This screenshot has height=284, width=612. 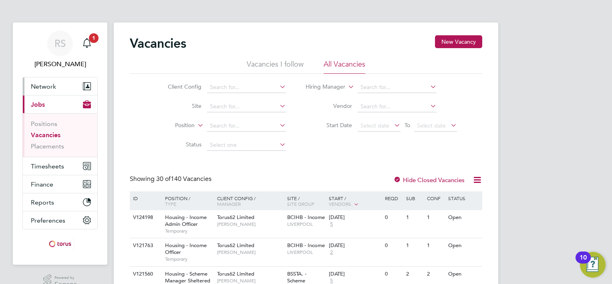 I want to click on span: Reports, so click(x=42, y=202).